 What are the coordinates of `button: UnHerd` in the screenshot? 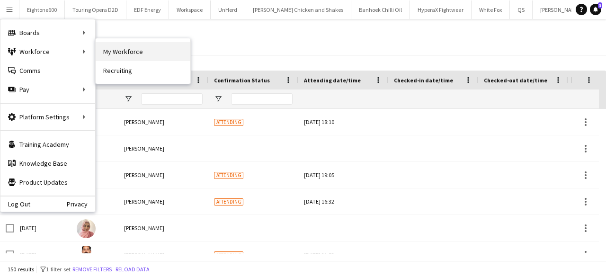 It's located at (228, 9).